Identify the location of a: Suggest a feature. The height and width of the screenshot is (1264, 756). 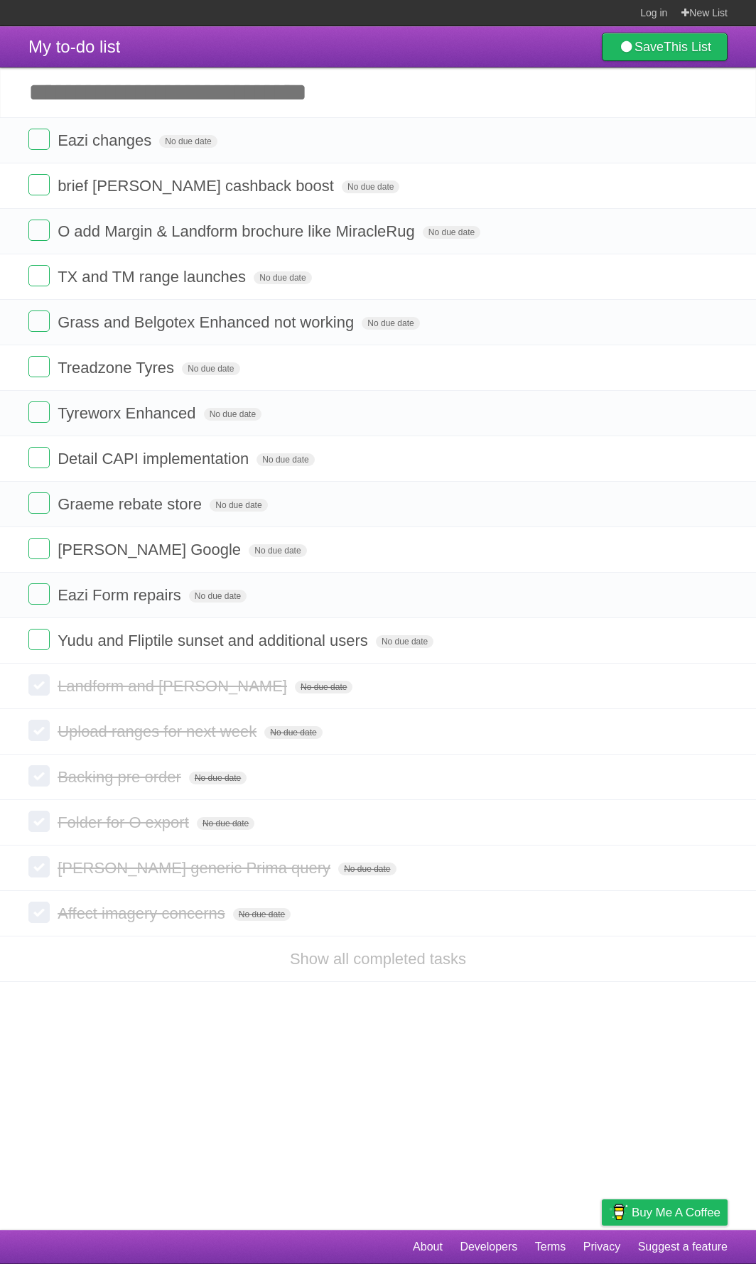
(683, 1247).